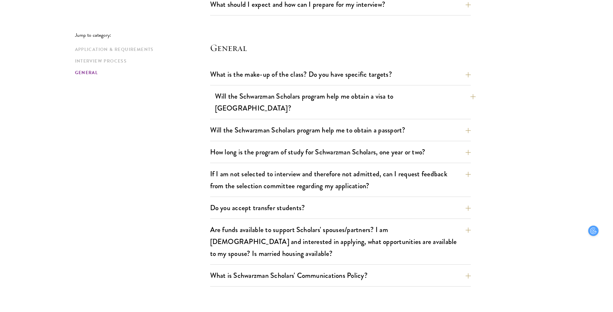  I want to click on button: If I am not selected to interview and therefore not admitted, can I request feedback from the sel..., so click(341, 180).